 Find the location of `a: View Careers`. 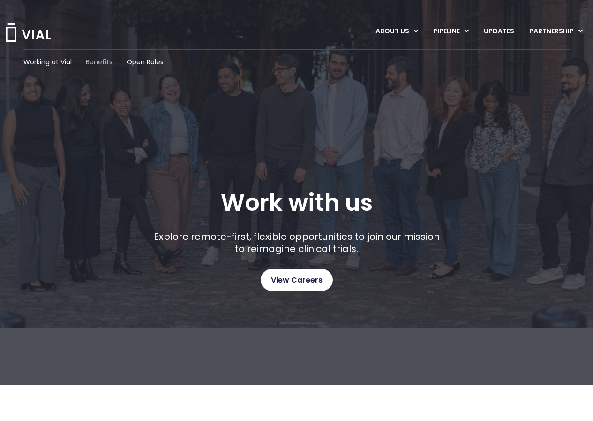

a: View Careers is located at coordinates (297, 279).